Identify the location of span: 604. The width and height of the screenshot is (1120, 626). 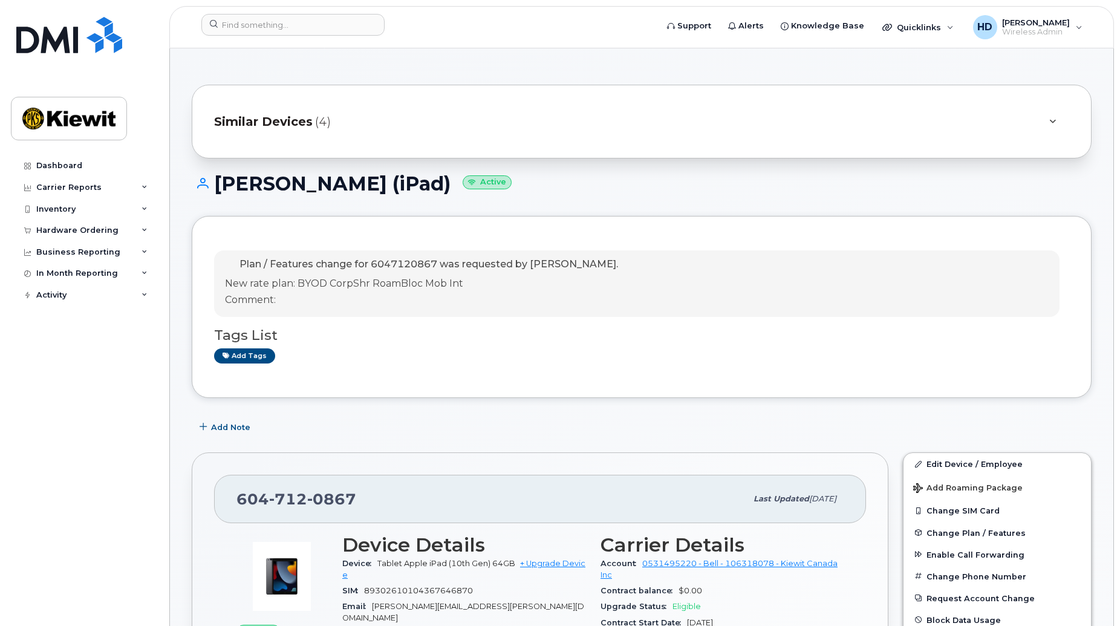
(296, 499).